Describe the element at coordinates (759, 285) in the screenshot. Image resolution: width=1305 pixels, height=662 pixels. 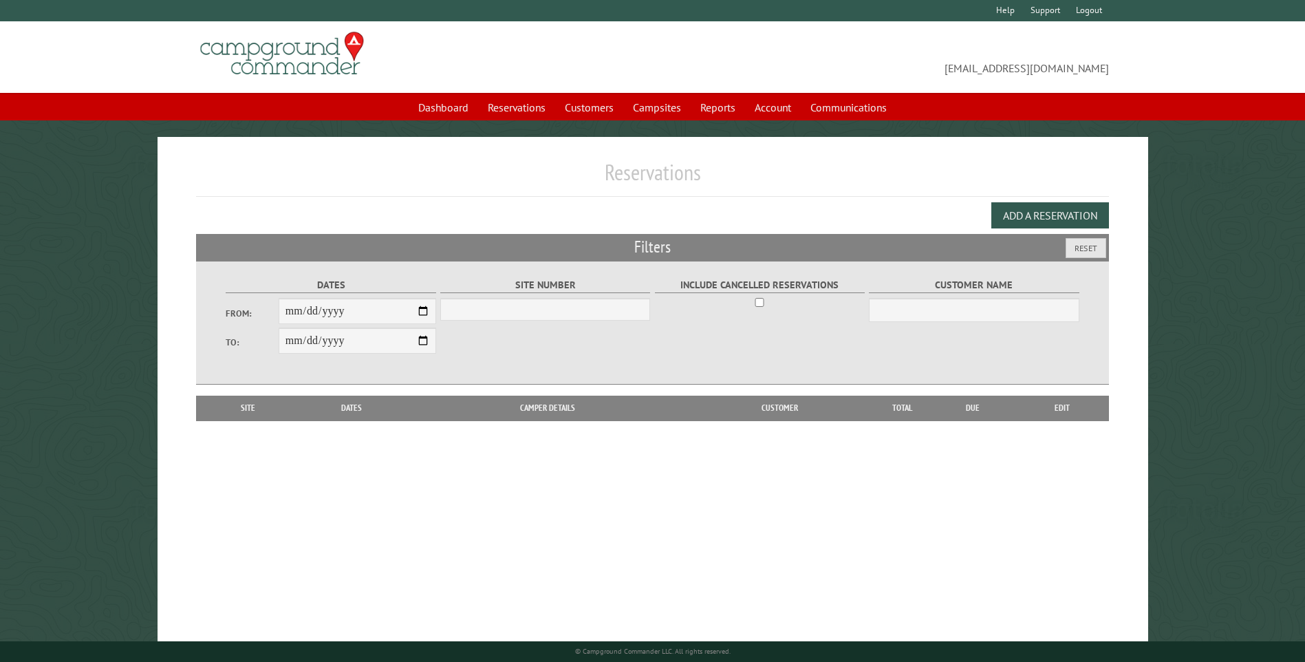
I see `label: Include Cancelled Reservations` at that location.